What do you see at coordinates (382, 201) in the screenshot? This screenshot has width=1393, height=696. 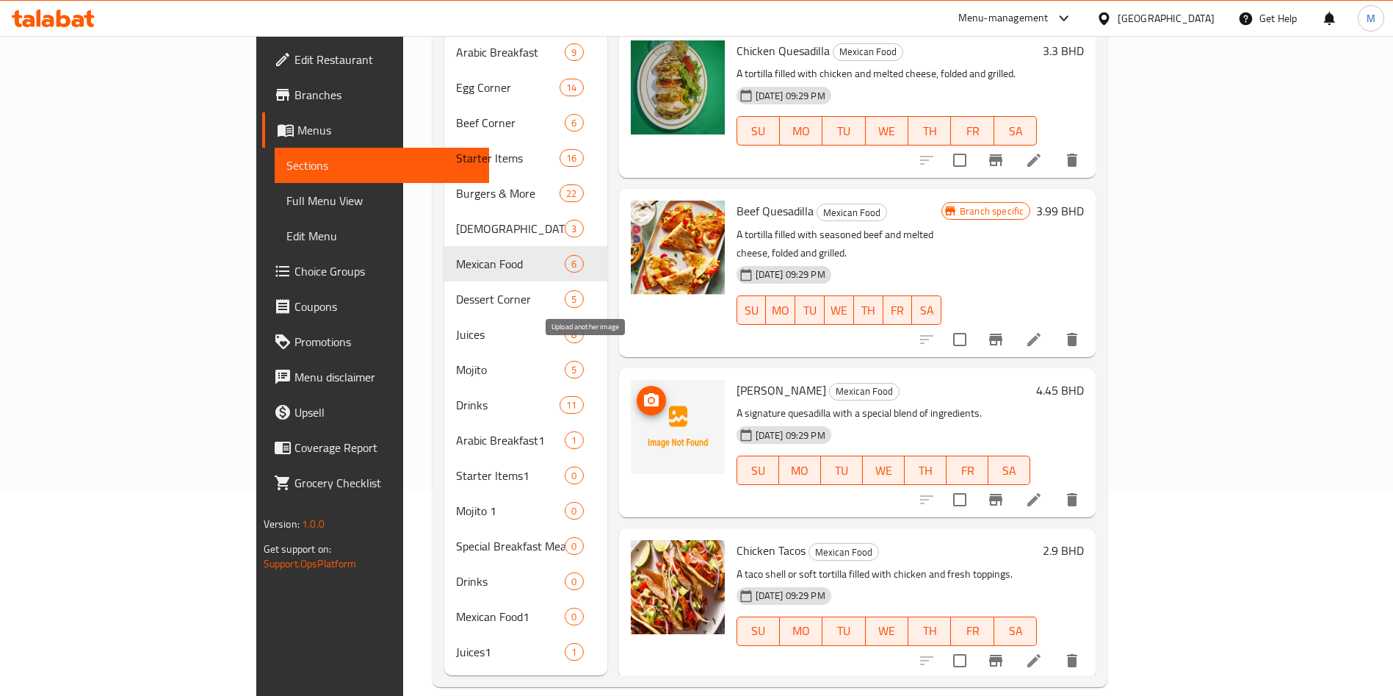 I see `a: Full Menu View` at bounding box center [382, 201].